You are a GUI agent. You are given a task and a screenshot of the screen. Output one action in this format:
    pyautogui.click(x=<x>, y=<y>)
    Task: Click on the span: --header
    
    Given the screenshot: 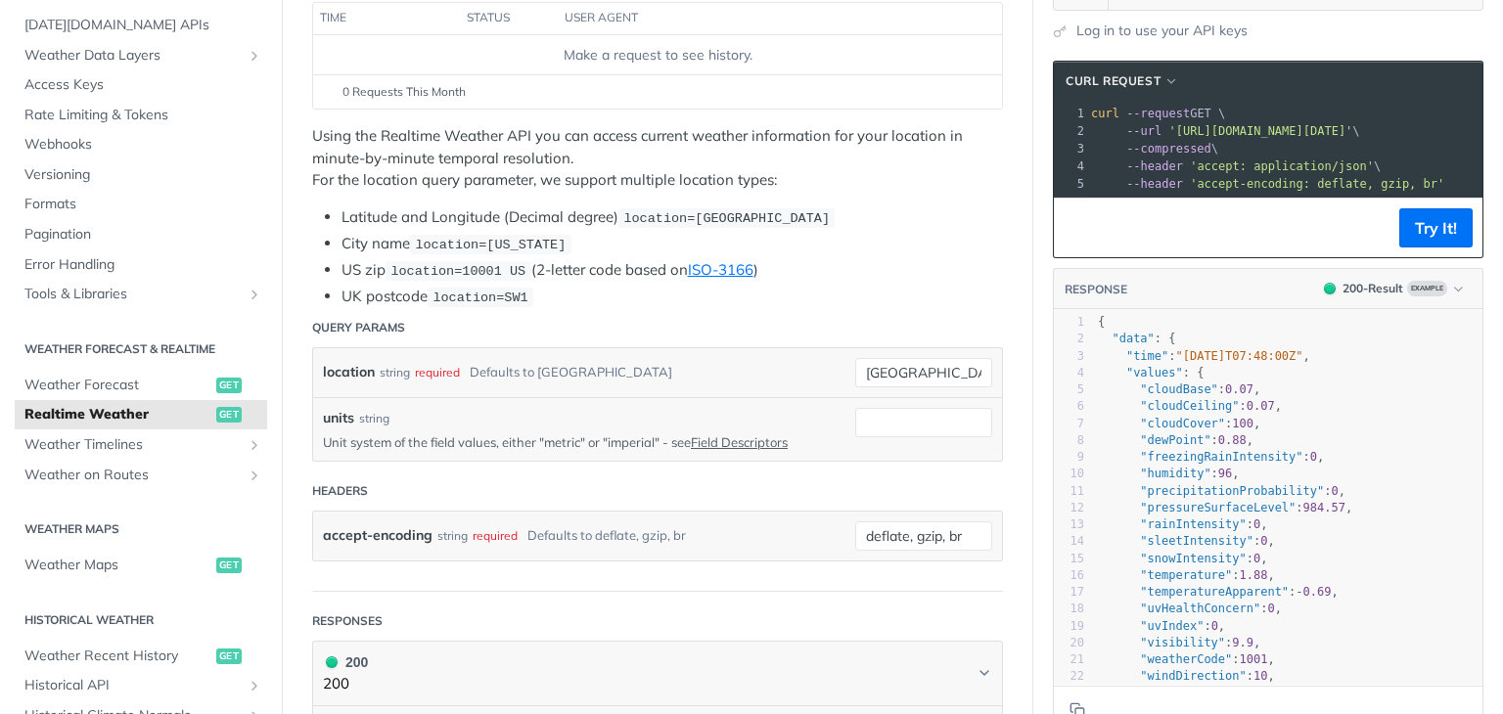 What is the action you would take?
    pyautogui.click(x=1154, y=166)
    